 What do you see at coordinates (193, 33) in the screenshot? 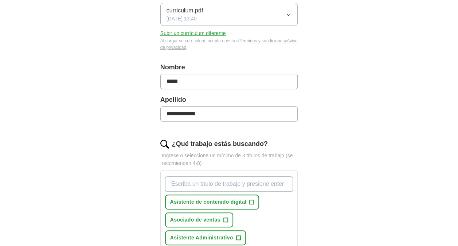
I see `button: Subir un currículum diferente` at bounding box center [193, 33].